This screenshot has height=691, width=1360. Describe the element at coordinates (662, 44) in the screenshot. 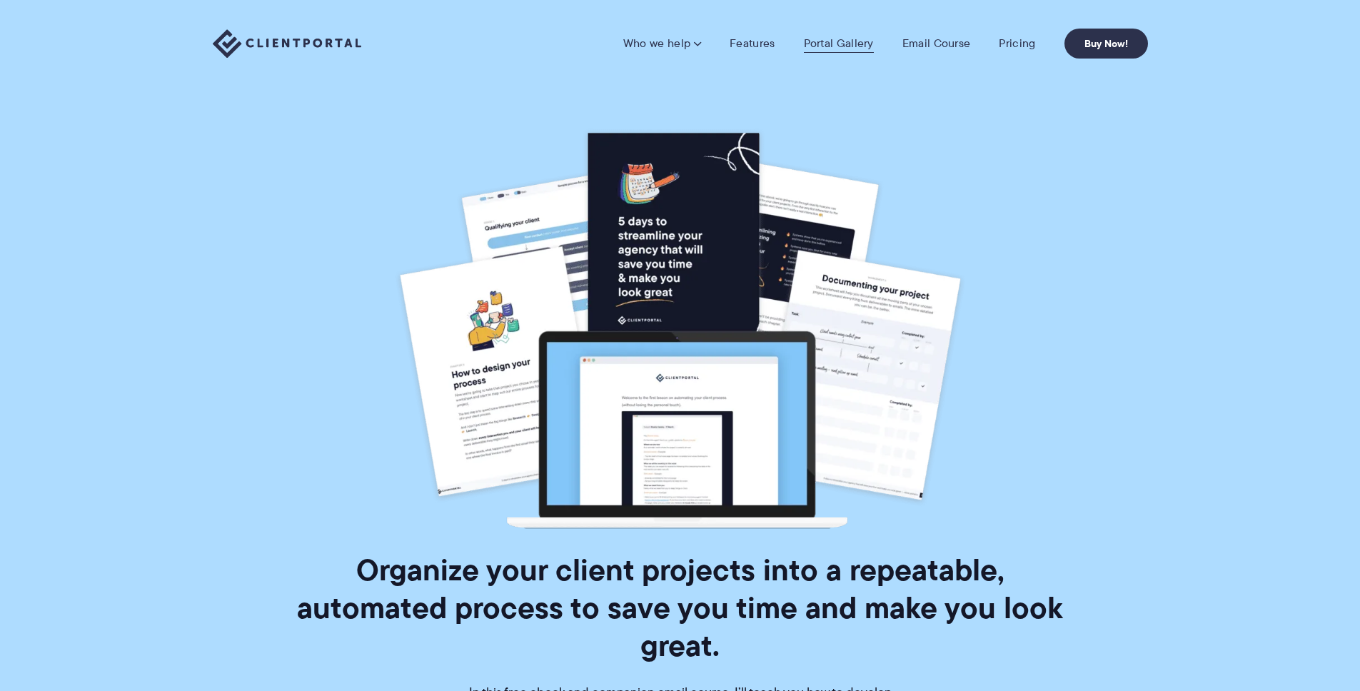

I see `a: Who we help` at that location.